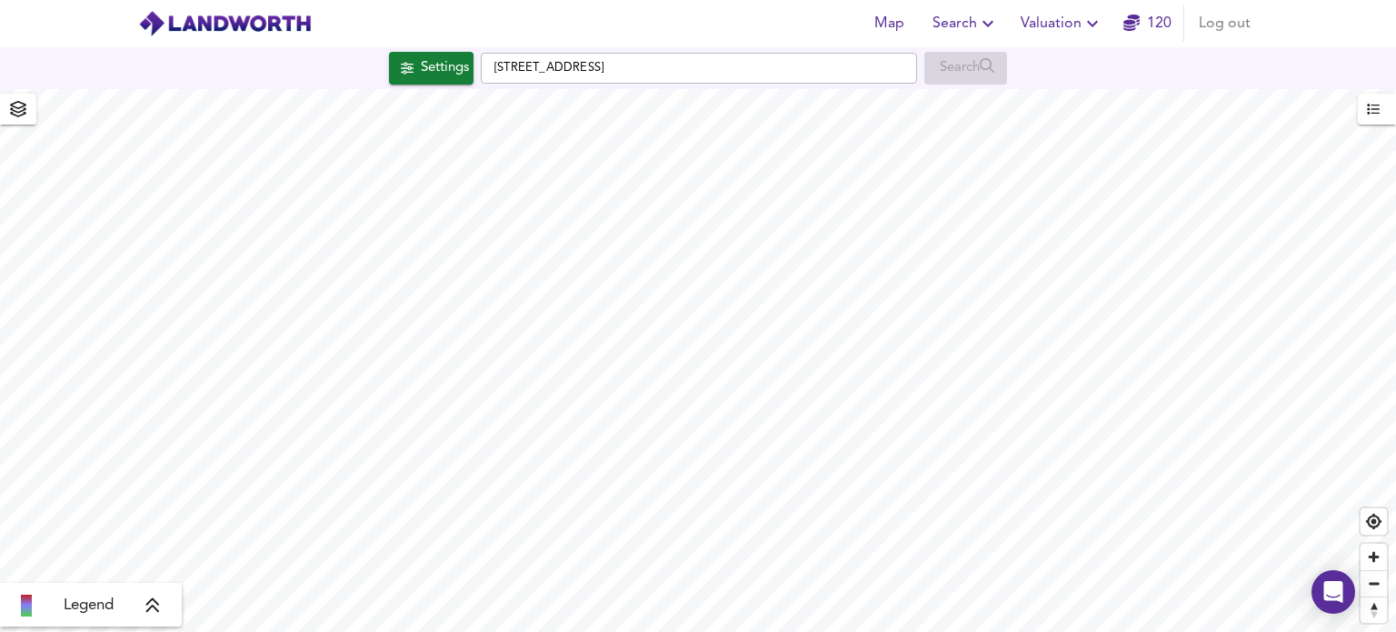 This screenshot has height=632, width=1396. I want to click on img: logo, so click(224, 24).